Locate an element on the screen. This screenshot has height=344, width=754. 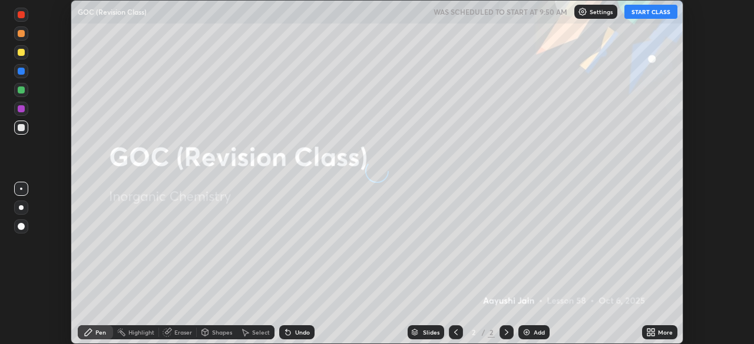
div: Select is located at coordinates (261, 333).